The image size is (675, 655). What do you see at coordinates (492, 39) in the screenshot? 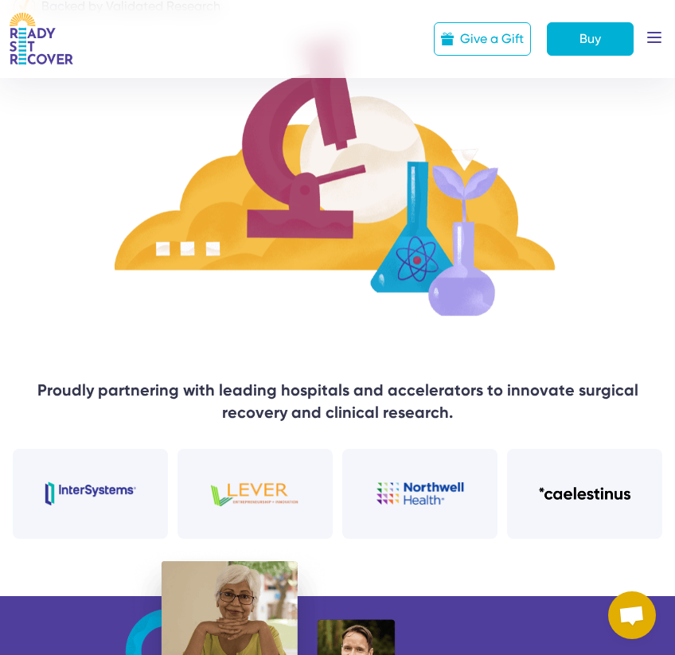
I see `div: Give a Gift` at bounding box center [492, 39].